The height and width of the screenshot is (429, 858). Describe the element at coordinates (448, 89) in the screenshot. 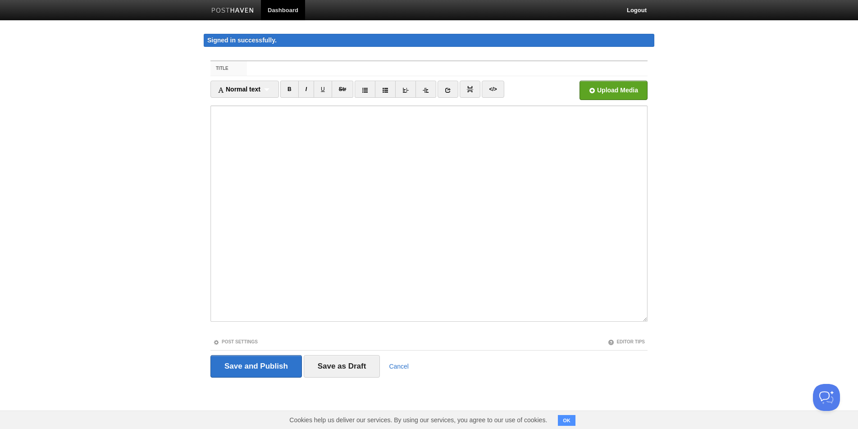

I see `a: Insert link` at that location.